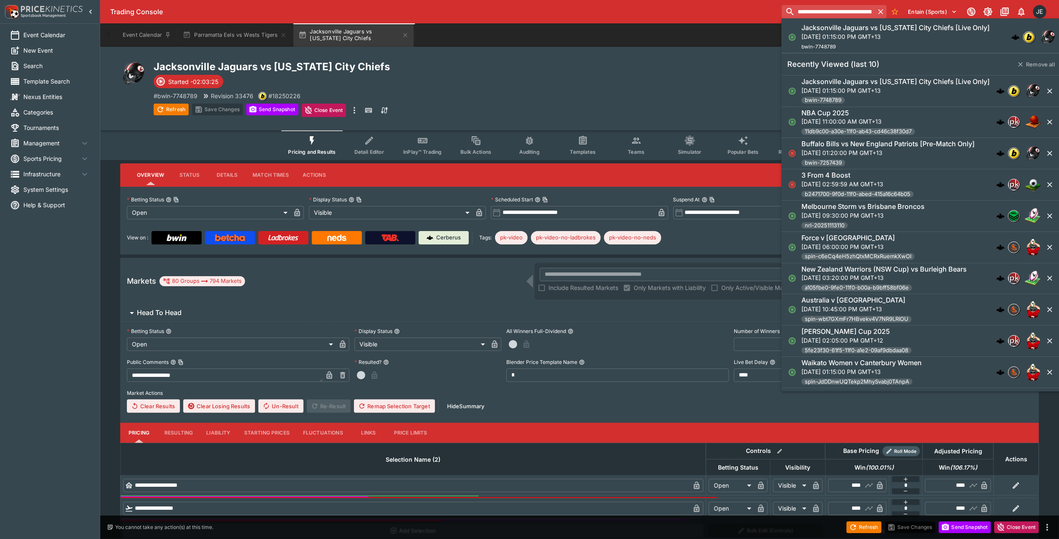  What do you see at coordinates (857, 350) in the screenshot?
I see `span: 5fe23f30-61f5-11f0-a1e2-09af9dbdaa08` at bounding box center [857, 350].